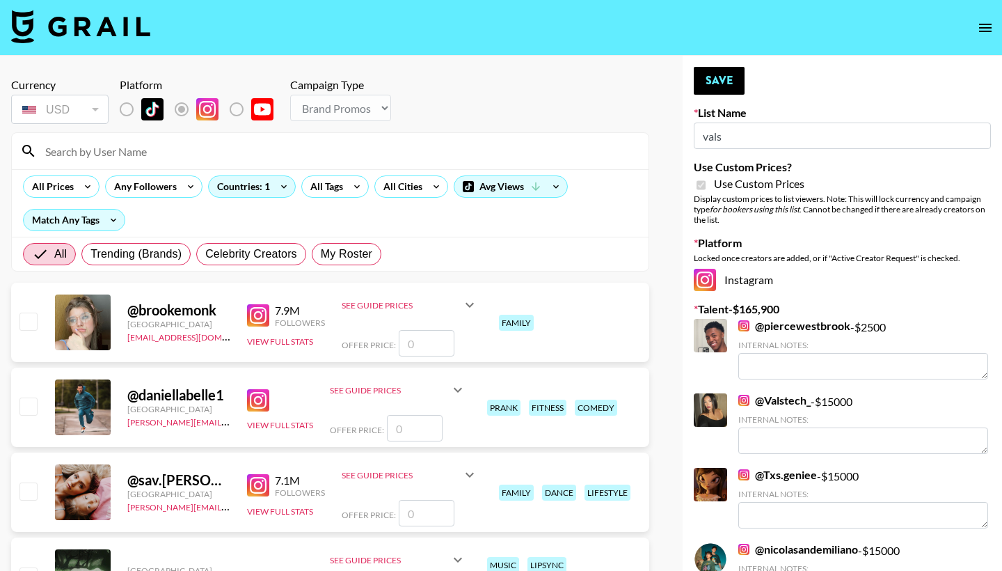 The width and height of the screenshot is (1002, 571). What do you see at coordinates (400, 187) in the screenshot?
I see `div: All Cities` at bounding box center [400, 187].